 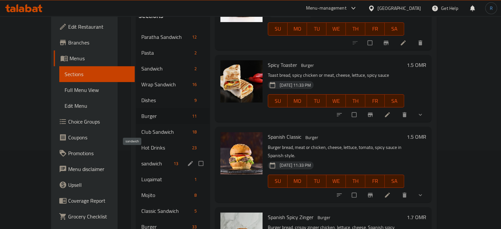 What do you see at coordinates (94, 185) in the screenshot?
I see `a: Upsell` at bounding box center [94, 185].